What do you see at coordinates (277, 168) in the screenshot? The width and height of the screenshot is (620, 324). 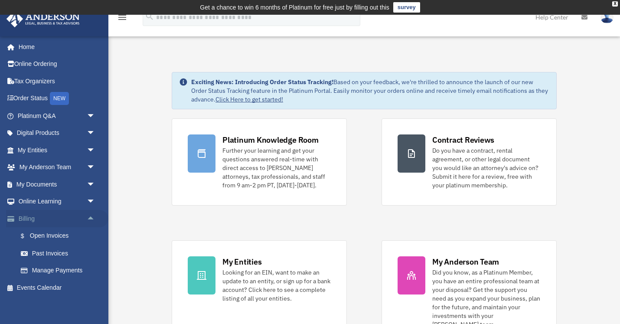 I see `div: Further your learning and get your questions answered real-time with direct access to [PERSON_NAM...` at bounding box center [277, 168].